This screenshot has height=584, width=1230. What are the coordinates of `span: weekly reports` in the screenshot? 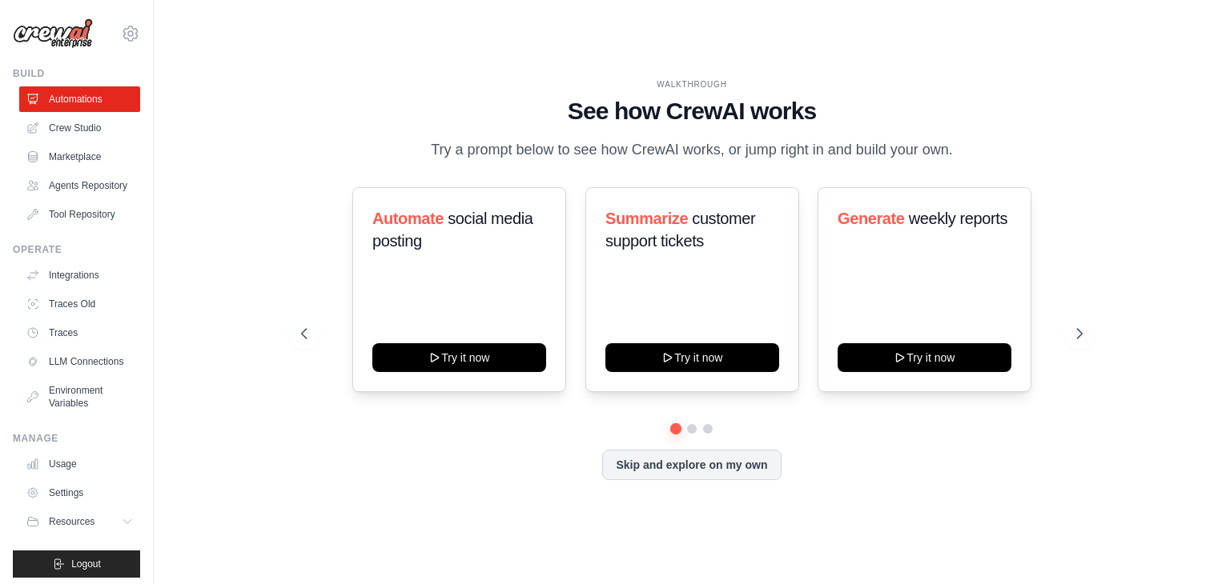 It's located at (958, 219).